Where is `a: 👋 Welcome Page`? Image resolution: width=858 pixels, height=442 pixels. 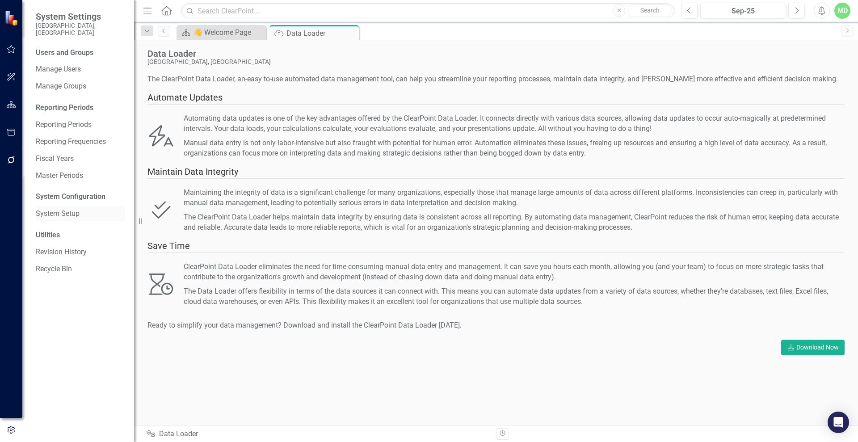 a: 👋 Welcome Page is located at coordinates (221, 32).